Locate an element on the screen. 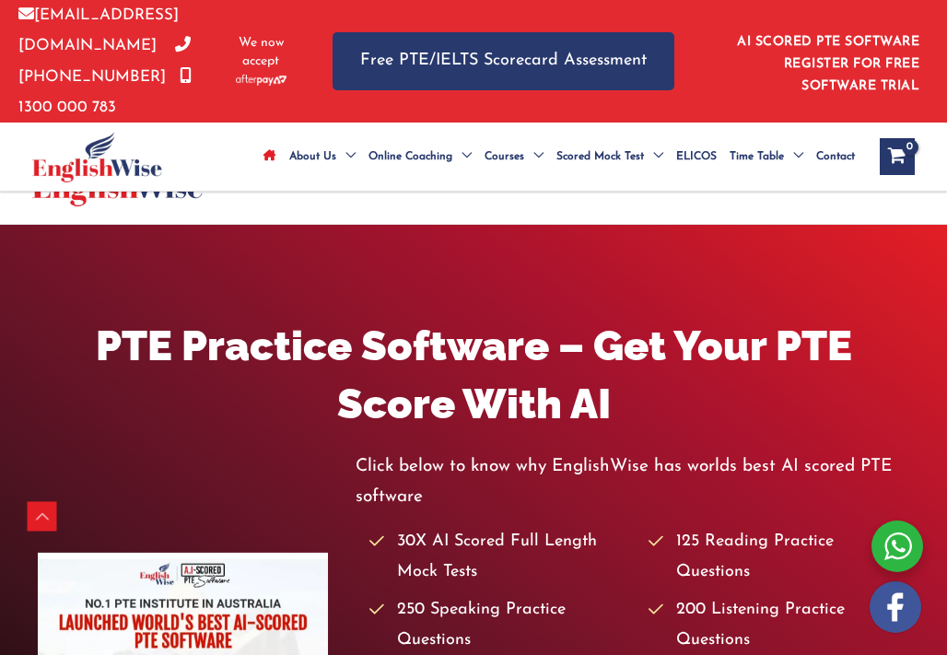 The height and width of the screenshot is (655, 947). img: Afterpay-Logo is located at coordinates (261, 79).